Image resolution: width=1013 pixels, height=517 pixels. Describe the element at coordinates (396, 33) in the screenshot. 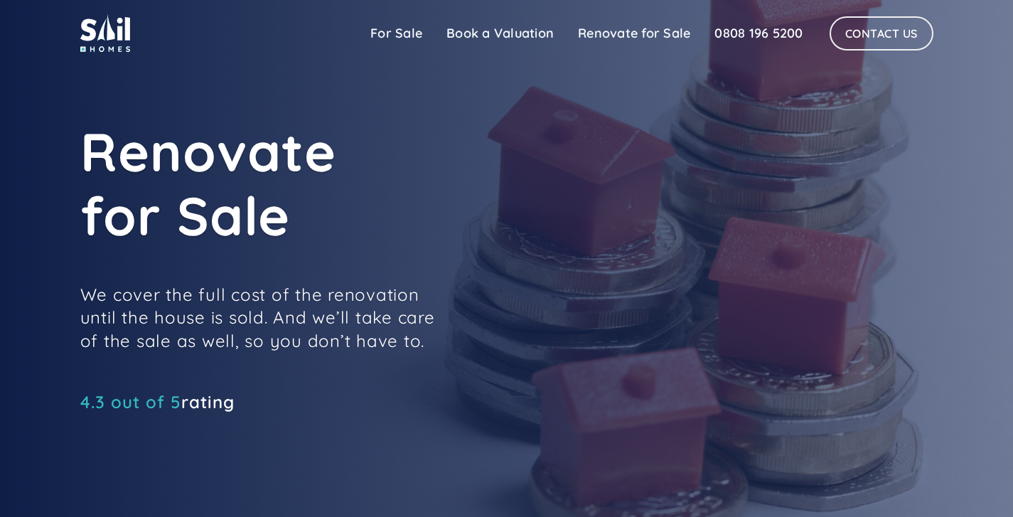

I see `a: For Sale` at that location.